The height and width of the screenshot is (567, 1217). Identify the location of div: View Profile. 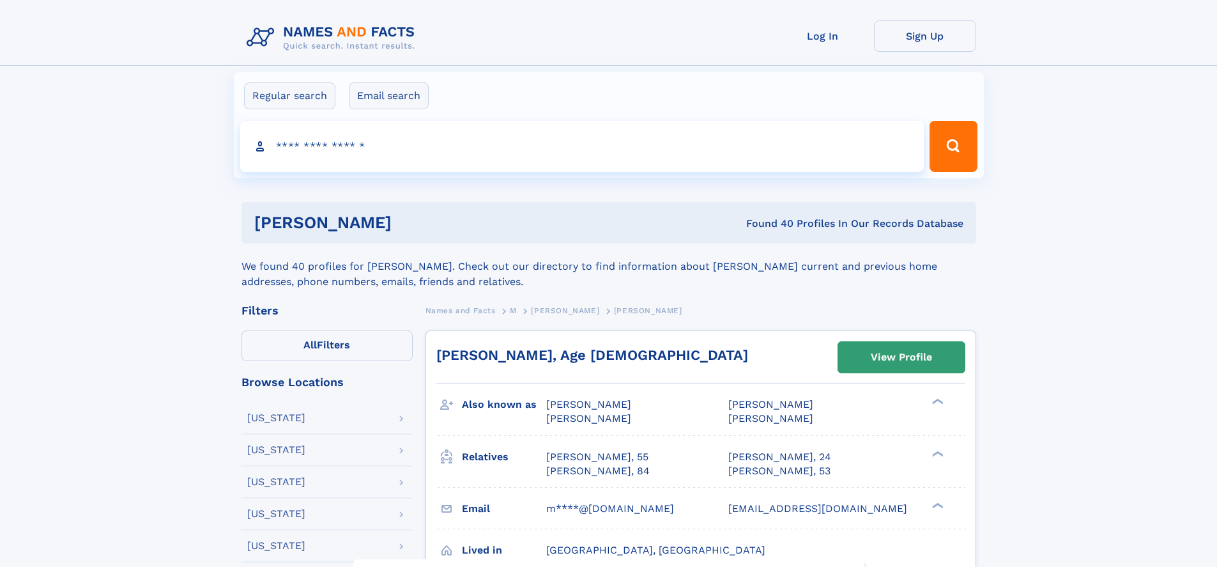
(901, 357).